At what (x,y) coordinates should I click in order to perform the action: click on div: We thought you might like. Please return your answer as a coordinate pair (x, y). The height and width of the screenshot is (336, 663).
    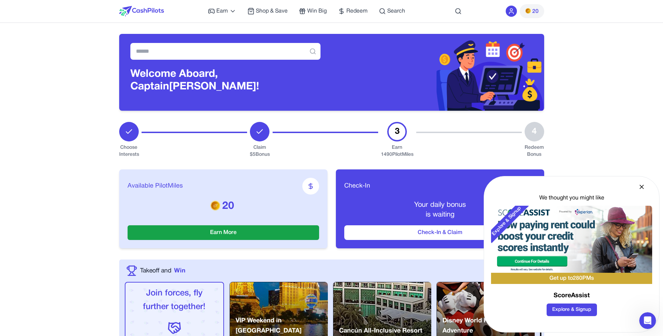
    Looking at the image, I should click on (572, 198).